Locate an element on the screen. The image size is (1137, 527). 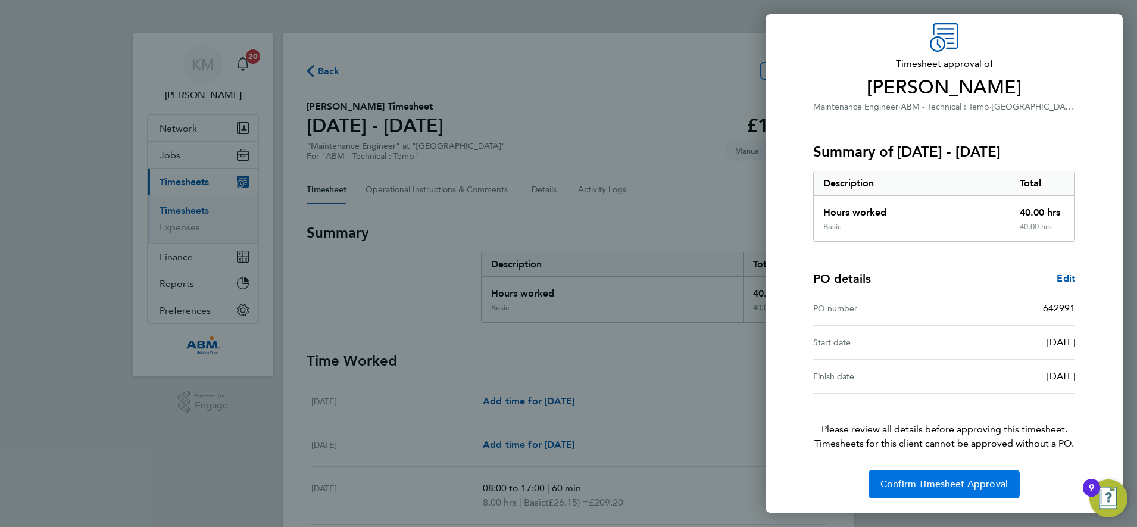
button: Open Resource Center, 9 new notifications is located at coordinates (1108, 498).